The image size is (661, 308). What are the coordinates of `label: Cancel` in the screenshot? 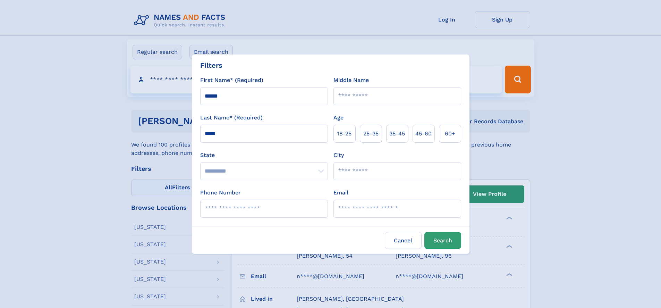 It's located at (403, 240).